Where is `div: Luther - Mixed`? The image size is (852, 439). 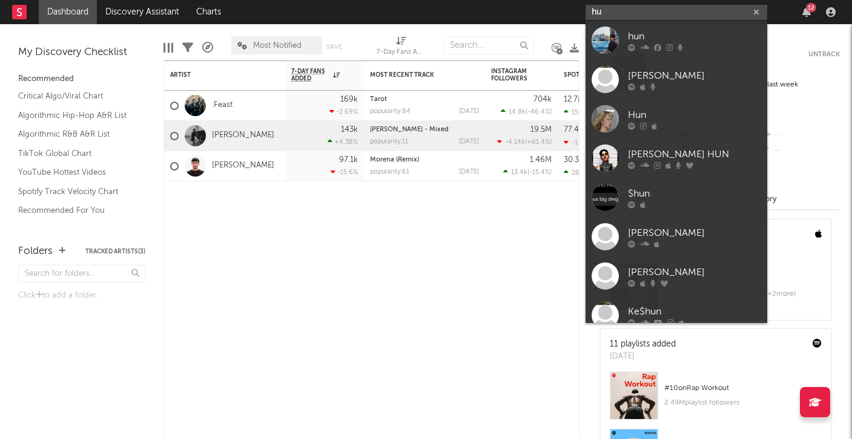
div: Luther - Mixed is located at coordinates (424, 130).